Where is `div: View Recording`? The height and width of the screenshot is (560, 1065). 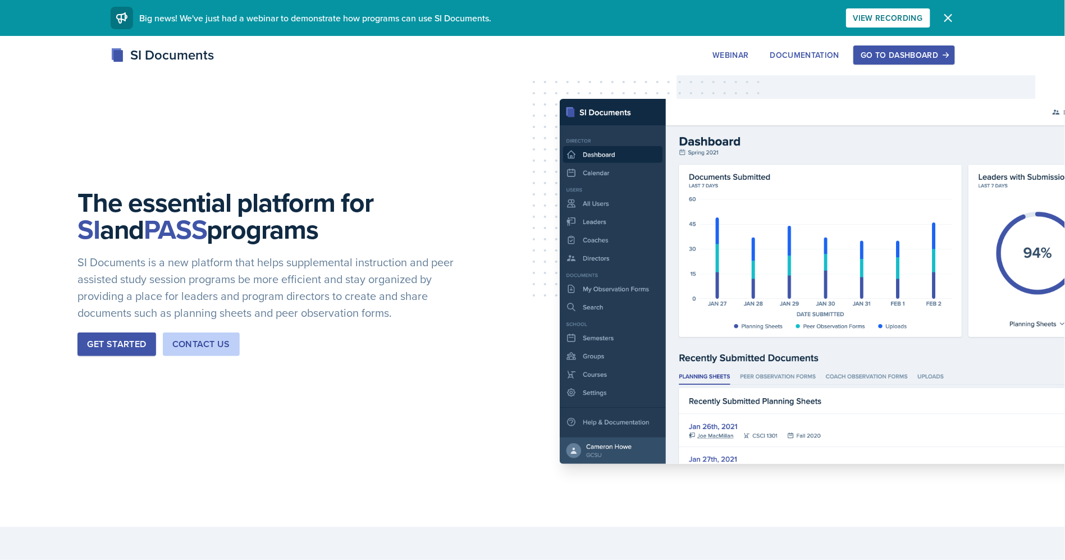
div: View Recording is located at coordinates (888, 18).